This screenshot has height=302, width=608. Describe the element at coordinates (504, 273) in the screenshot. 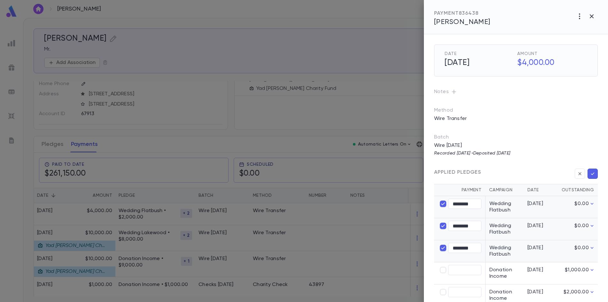

I see `td: Donation Income` at that location.